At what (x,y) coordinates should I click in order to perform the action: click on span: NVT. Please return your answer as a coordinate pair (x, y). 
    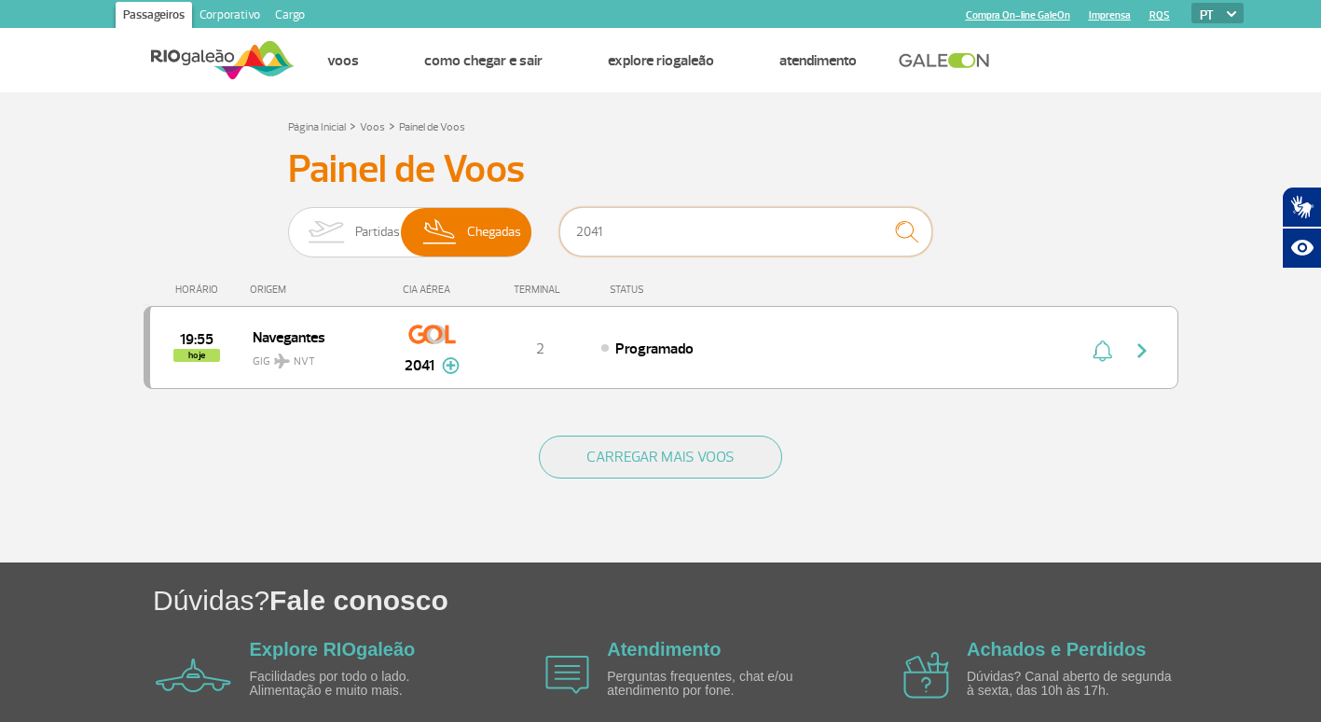
    Looking at the image, I should click on (304, 362).